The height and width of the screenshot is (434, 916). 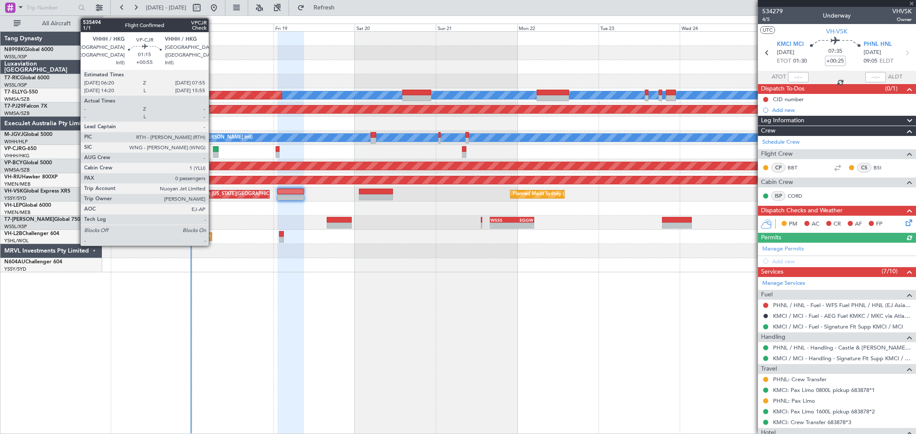 I want to click on div: Wed 17, so click(x=151, y=27).